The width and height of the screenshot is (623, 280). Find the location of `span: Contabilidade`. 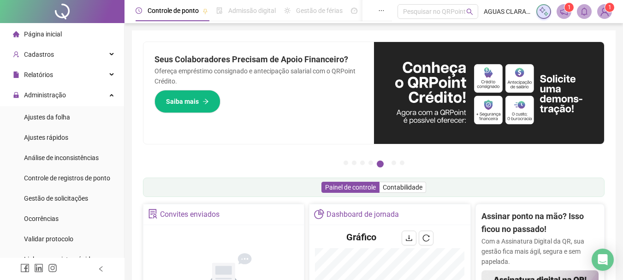

span: Contabilidade is located at coordinates (403, 187).